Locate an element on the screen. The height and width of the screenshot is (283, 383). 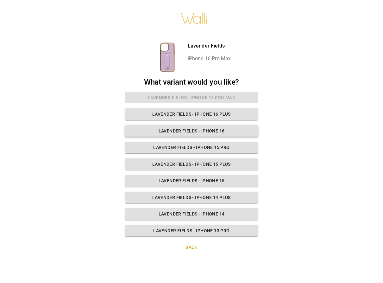
button: Lavender Fields - iPhone 16 Plus is located at coordinates (192, 114).